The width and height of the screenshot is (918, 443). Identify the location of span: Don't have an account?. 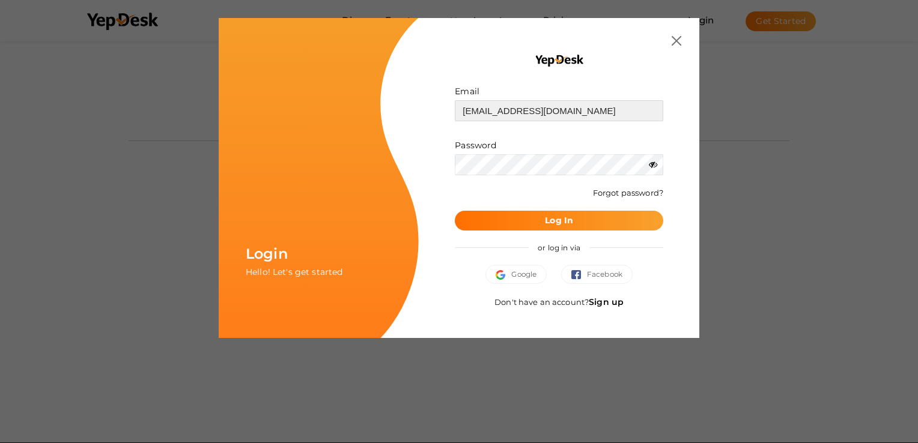
(559, 302).